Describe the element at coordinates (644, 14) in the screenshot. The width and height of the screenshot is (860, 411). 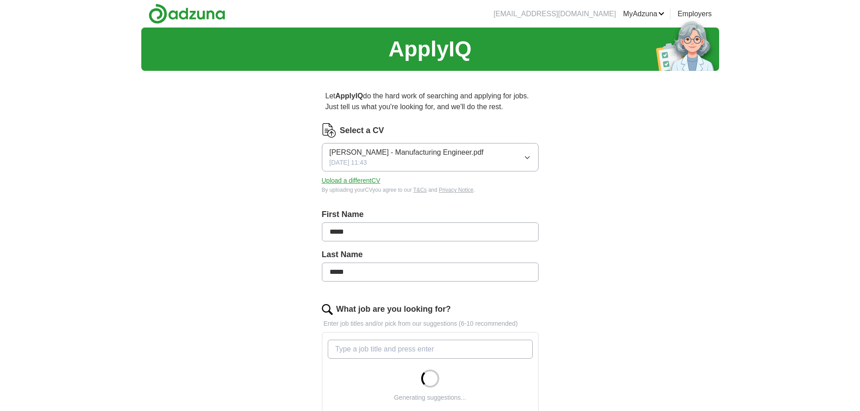
I see `a: MyAdzuna` at that location.